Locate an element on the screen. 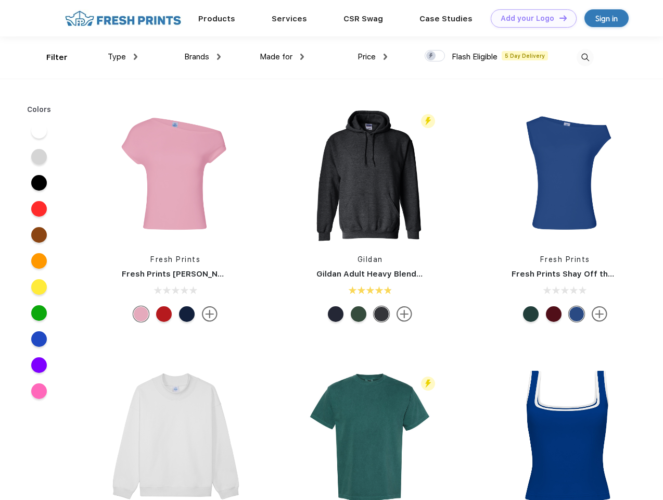 The height and width of the screenshot is (500, 663). div: Hth Sp Drk Green is located at coordinates (359, 314).